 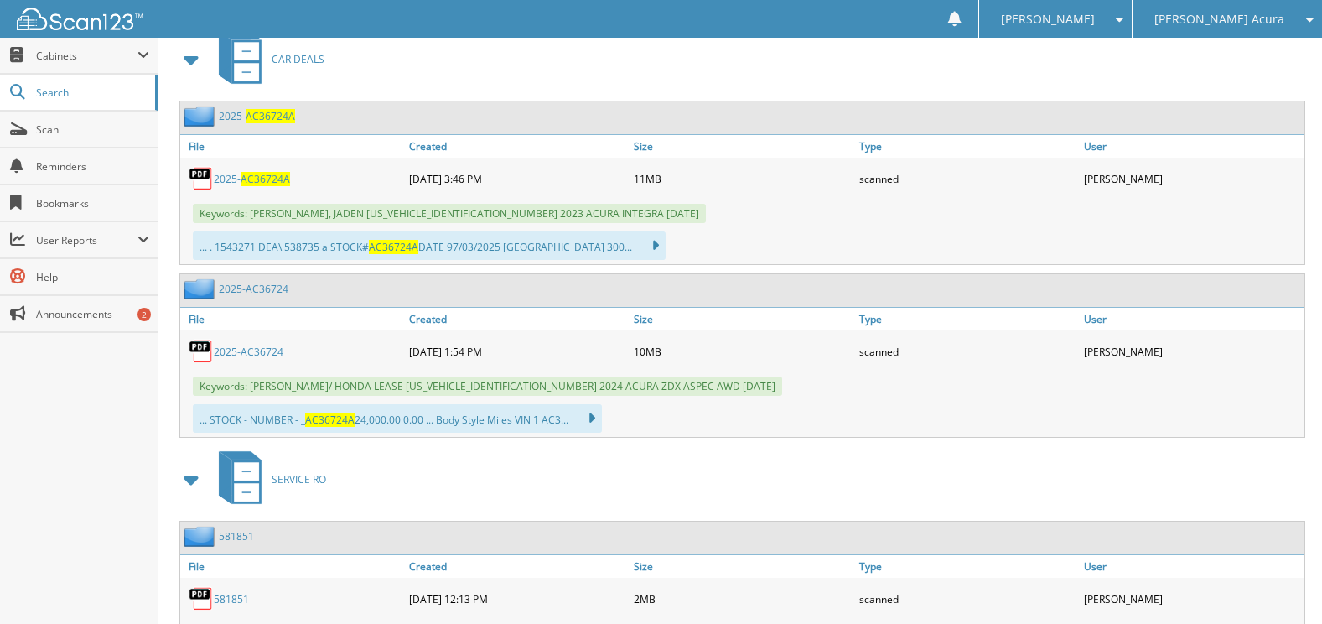 I want to click on img: scan123-logo-white.svg, so click(x=80, y=18).